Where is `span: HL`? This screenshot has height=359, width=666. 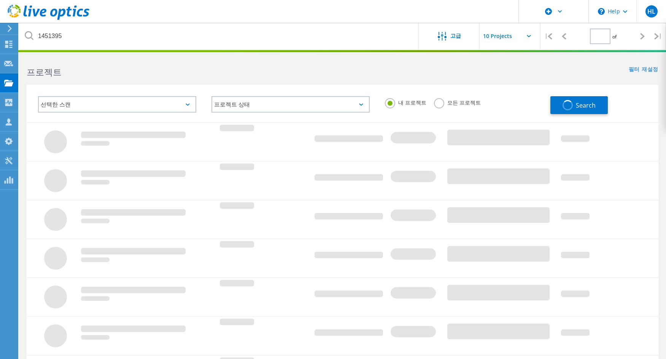
span: HL is located at coordinates (651, 11).